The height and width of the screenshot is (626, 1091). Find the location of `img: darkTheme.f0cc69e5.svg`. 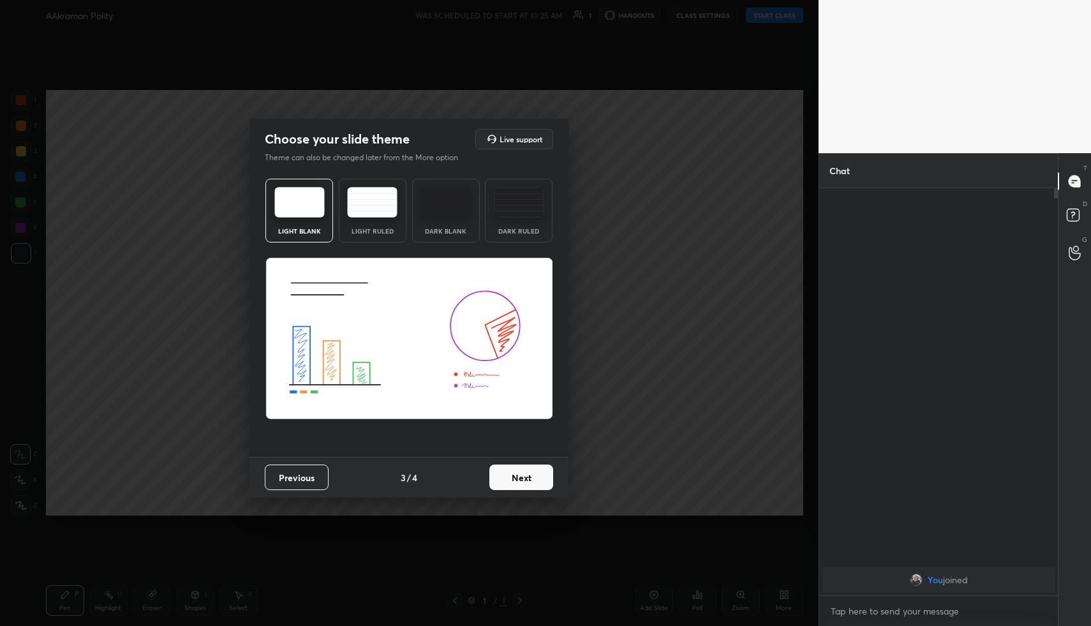

img: darkTheme.f0cc69e5.svg is located at coordinates (445, 202).